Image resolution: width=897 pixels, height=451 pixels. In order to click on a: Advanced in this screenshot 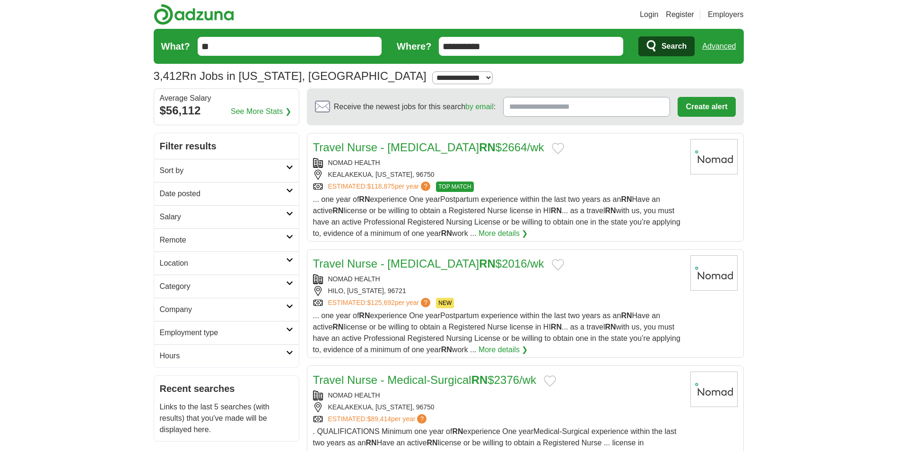, I will do `click(719, 46)`.